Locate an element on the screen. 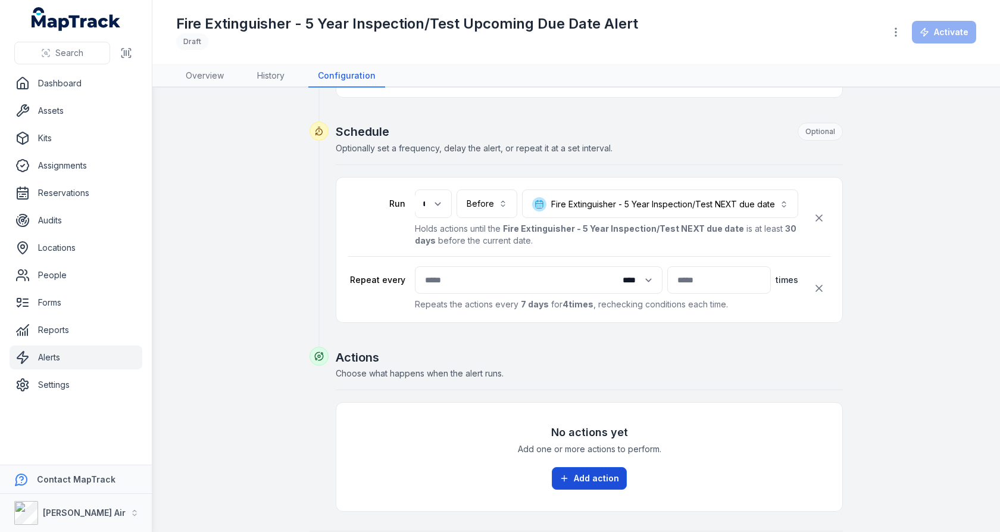 The image size is (1000, 532). a: Reservations is located at coordinates (76, 193).